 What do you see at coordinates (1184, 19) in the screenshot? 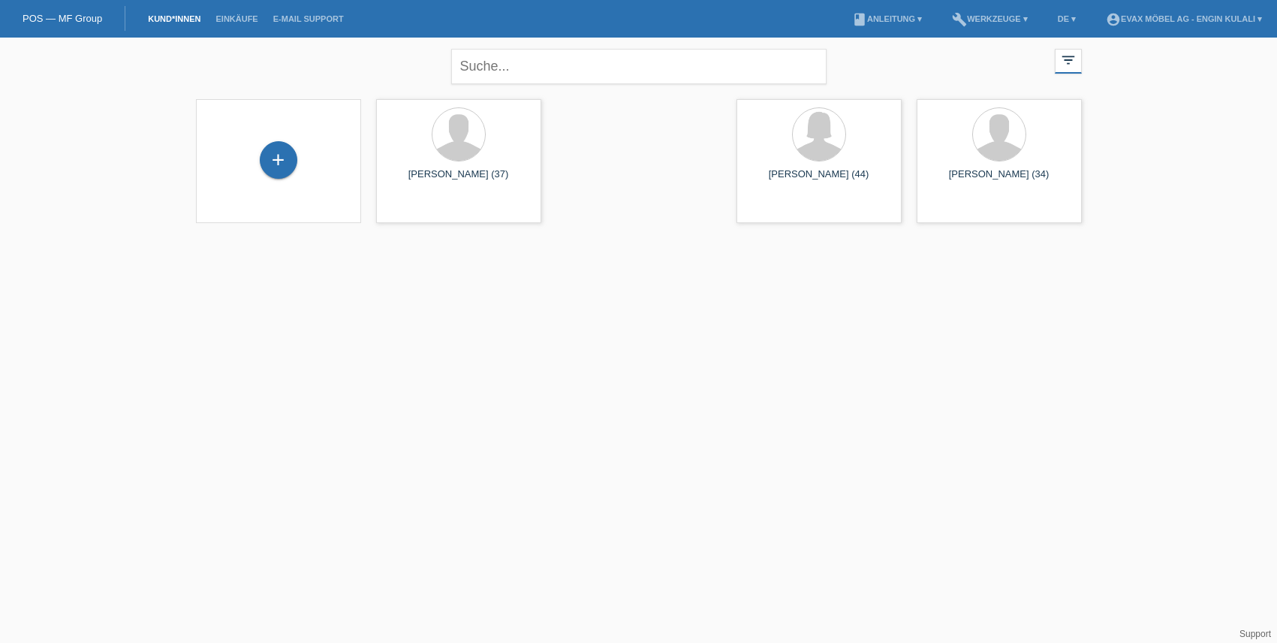
I see `a: account_circleEVAX Möbel AG - Engin Kulali ▾` at bounding box center [1184, 19].